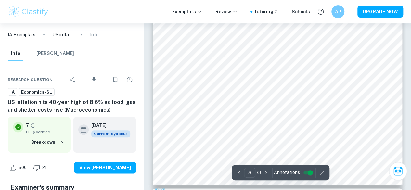 Image resolution: width=411 pixels, height=190 pixels. What do you see at coordinates (301, 12) in the screenshot?
I see `div: Schools` at bounding box center [301, 12].